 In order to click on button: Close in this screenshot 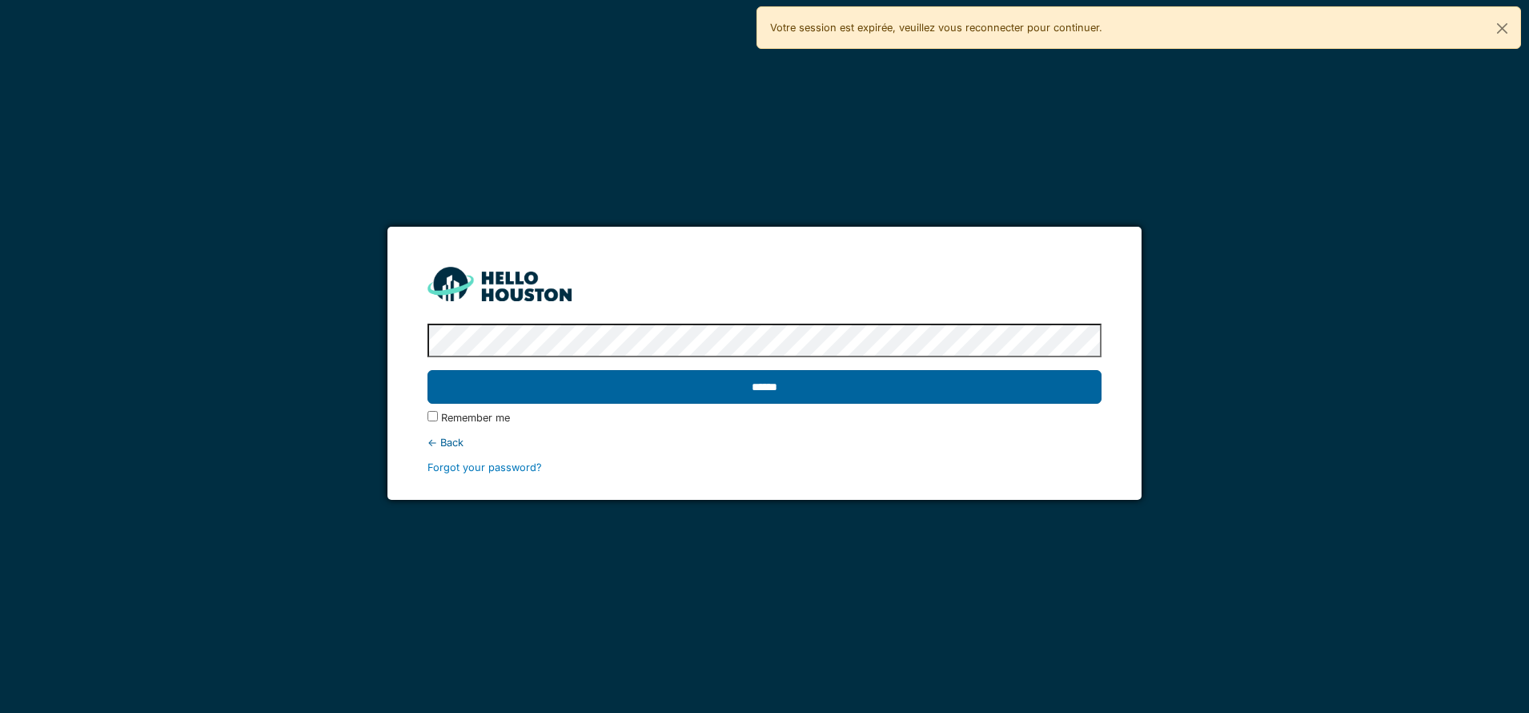, I will do `click(1502, 28)`.